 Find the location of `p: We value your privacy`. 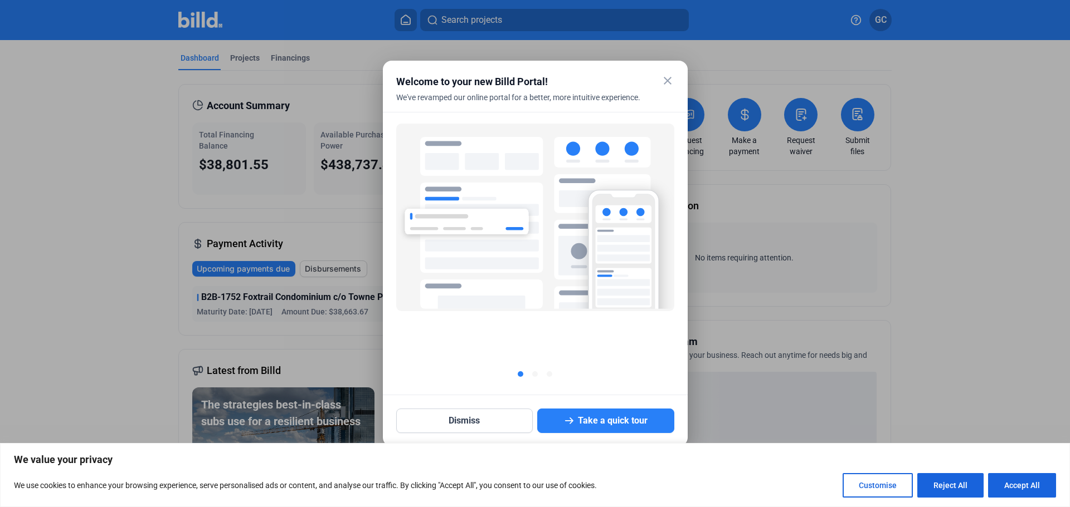

p: We value your privacy is located at coordinates (535, 460).